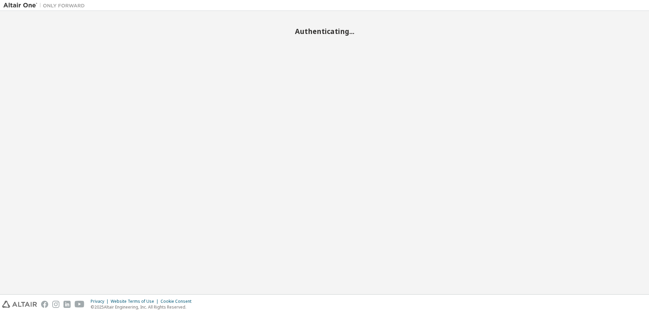 The image size is (649, 314). What do you see at coordinates (101, 301) in the screenshot?
I see `div: Privacy` at bounding box center [101, 301].